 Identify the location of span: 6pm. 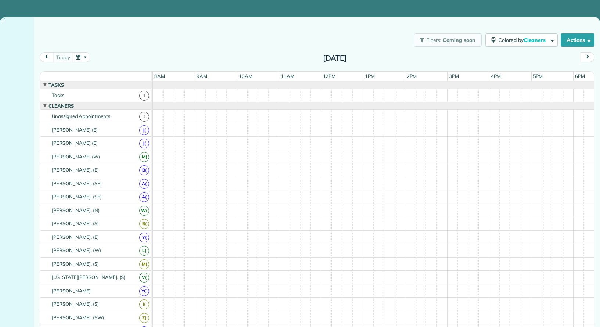
(579, 76).